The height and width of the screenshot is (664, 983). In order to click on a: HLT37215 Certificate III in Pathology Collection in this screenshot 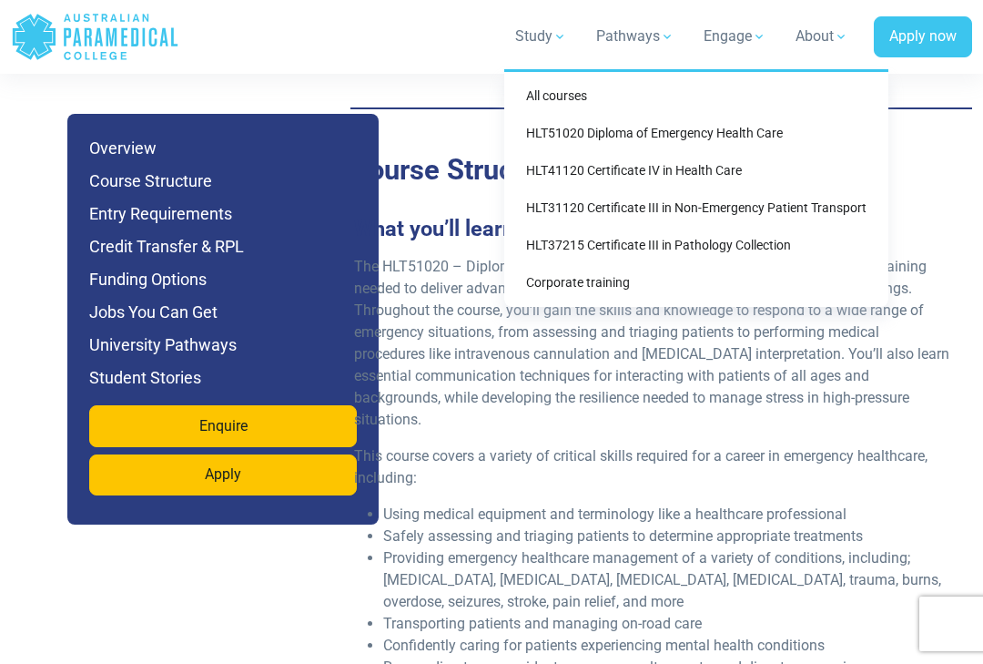, I will do `click(697, 245)`.